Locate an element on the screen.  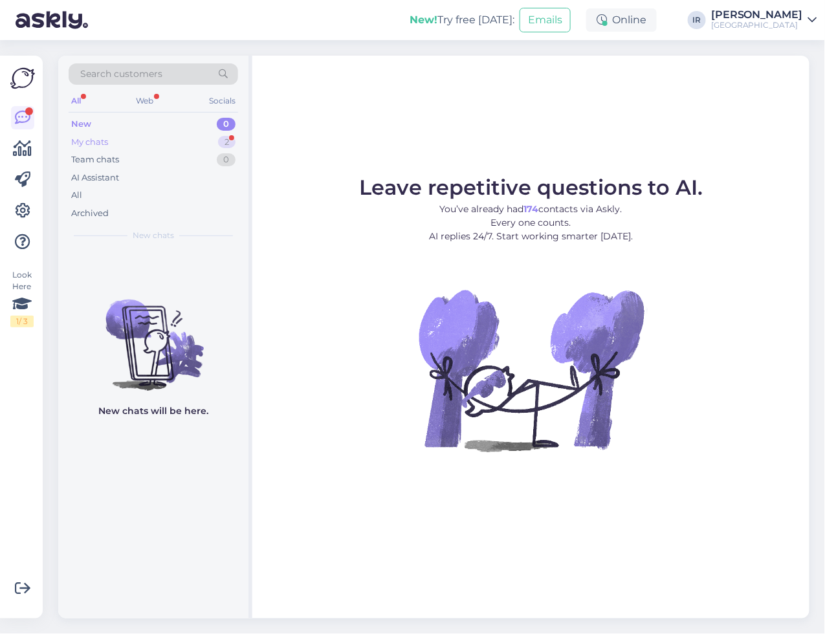
p: You’ve already had contacts via Askly. Every one counts. AI replies 24/7. Start working smarter [... is located at coordinates (530, 223).